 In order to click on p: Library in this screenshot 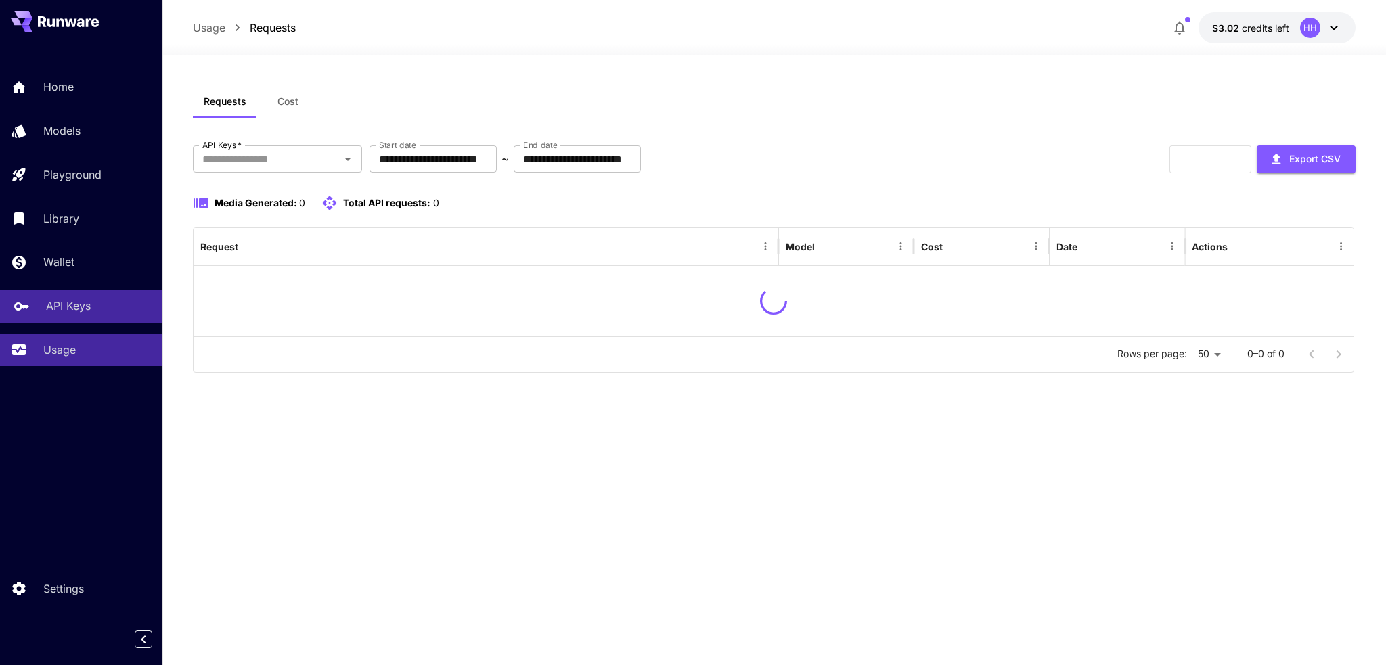, I will do `click(61, 219)`.